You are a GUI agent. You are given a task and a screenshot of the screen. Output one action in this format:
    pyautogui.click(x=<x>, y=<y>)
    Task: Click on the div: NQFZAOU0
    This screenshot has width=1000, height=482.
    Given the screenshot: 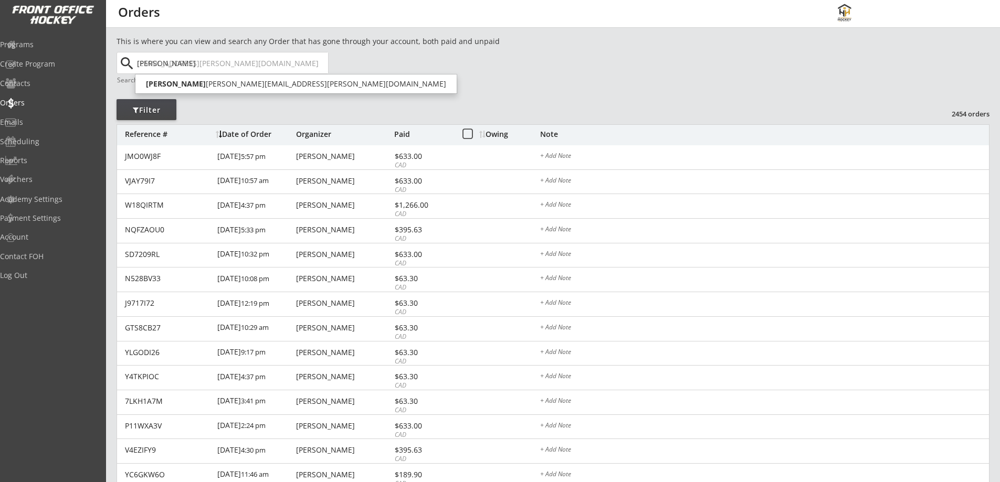 What is the action you would take?
    pyautogui.click(x=168, y=230)
    